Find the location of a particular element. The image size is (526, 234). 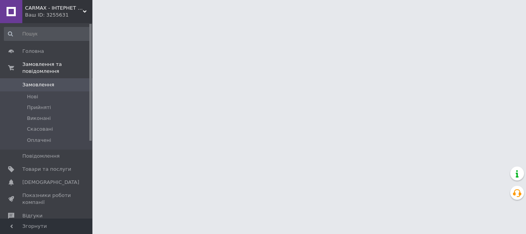

span: Показники роботи компанії is located at coordinates (47, 199).